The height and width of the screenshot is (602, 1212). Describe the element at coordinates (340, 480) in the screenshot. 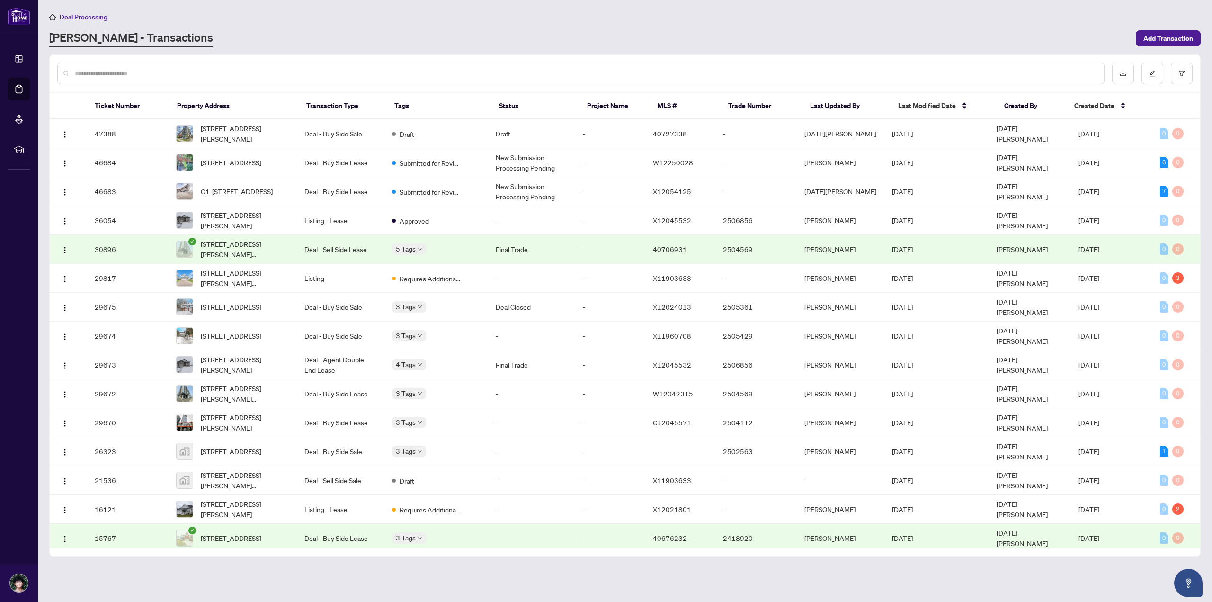

I see `td: Deal - Sell Side Sale` at that location.